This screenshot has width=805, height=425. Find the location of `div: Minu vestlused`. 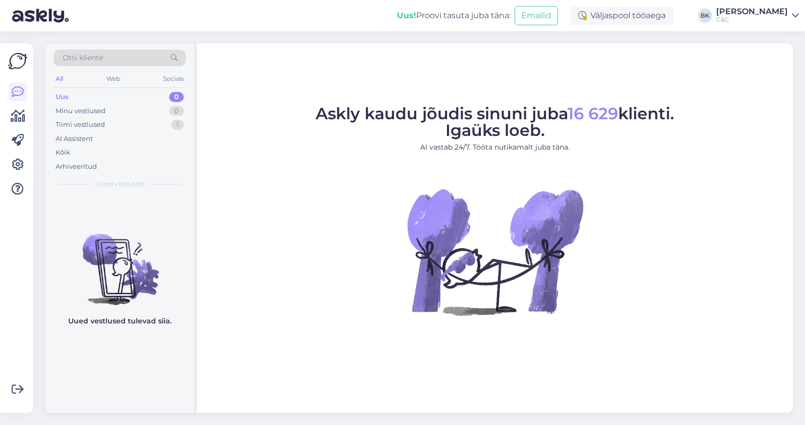

div: Minu vestlused is located at coordinates (80, 111).